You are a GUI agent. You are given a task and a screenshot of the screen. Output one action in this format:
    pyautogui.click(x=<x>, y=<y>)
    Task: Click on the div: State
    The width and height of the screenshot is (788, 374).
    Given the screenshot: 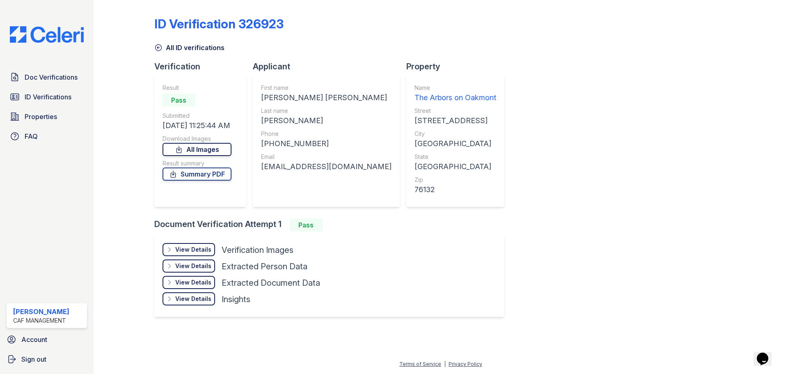 What is the action you would take?
    pyautogui.click(x=455, y=157)
    